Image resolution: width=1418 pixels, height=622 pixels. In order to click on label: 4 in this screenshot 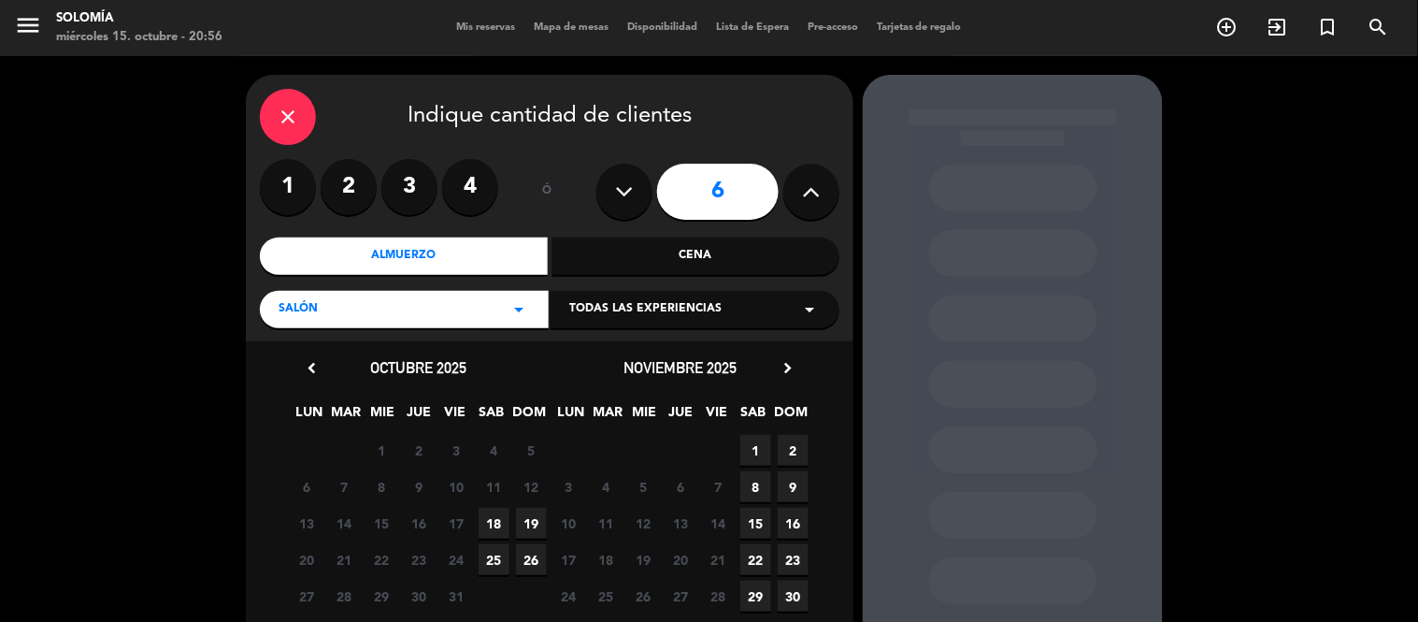, I will do `click(470, 187)`.